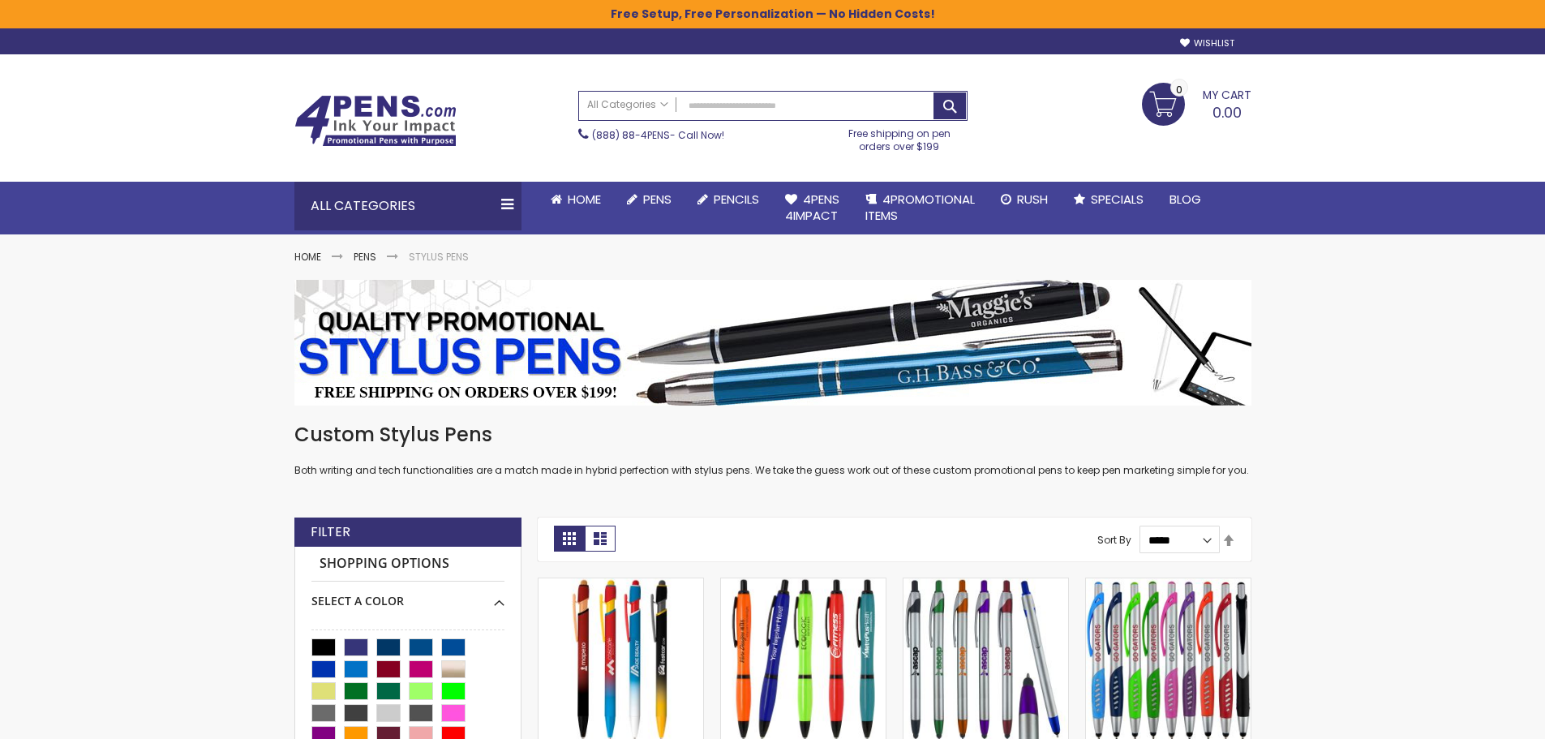  Describe the element at coordinates (658, 135) in the screenshot. I see `span: - Call Now!` at that location.